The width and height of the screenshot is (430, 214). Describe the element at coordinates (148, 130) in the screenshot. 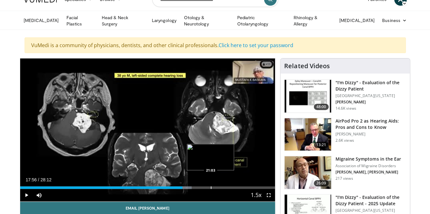

I see `video-js: Video Player` at that location.